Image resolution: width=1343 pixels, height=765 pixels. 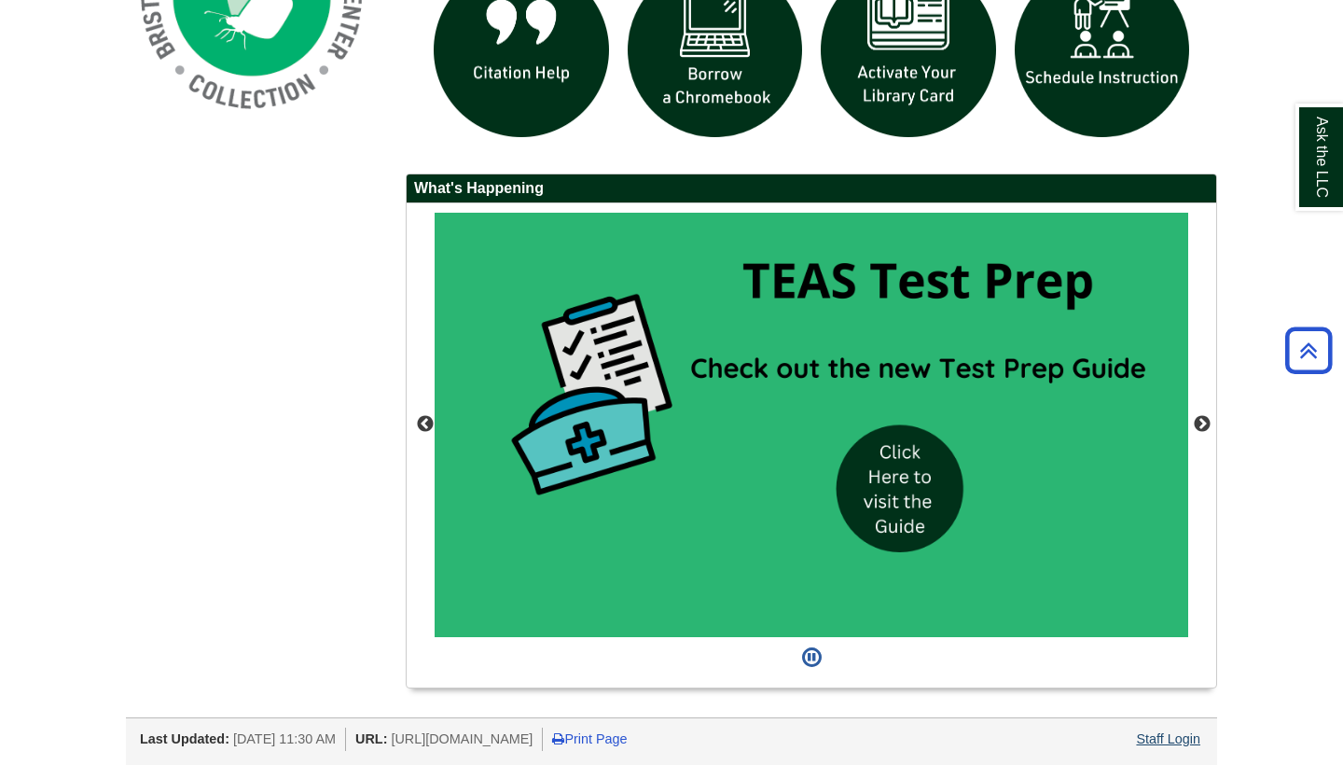 What do you see at coordinates (1168, 739) in the screenshot?
I see `a: Staff Login` at bounding box center [1168, 739].